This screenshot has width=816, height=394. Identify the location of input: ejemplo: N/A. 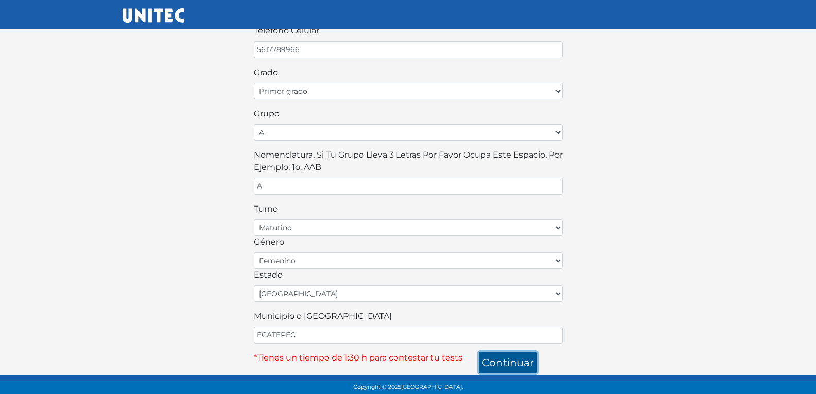
(408, 186).